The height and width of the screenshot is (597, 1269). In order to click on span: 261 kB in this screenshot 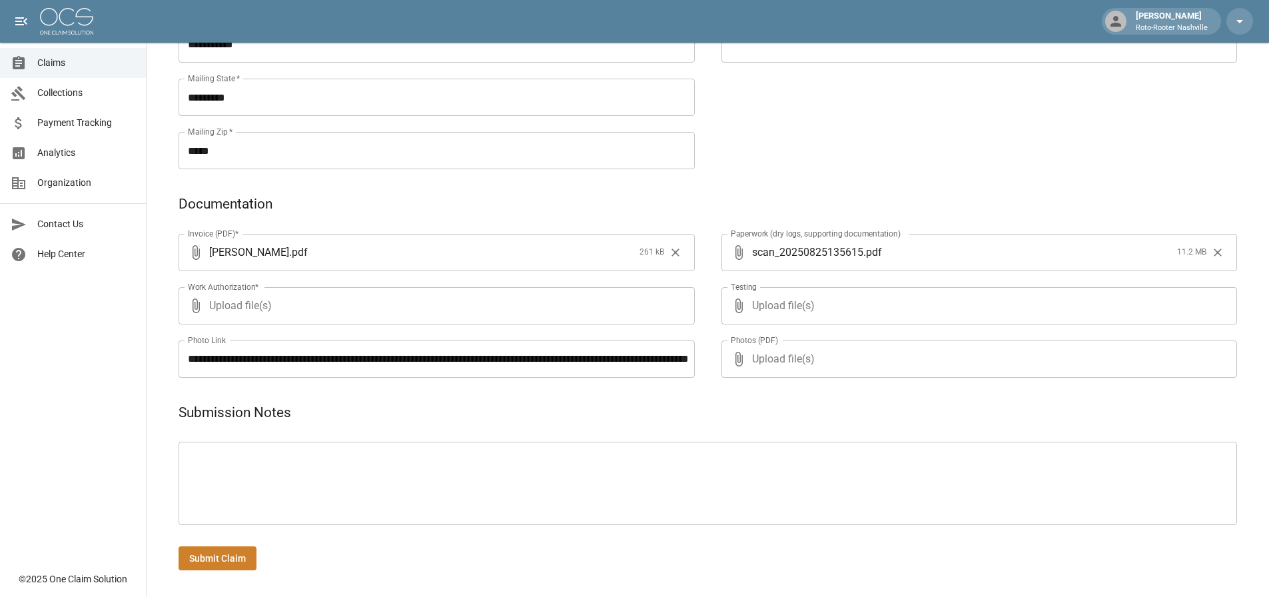, I will do `click(652, 253)`.